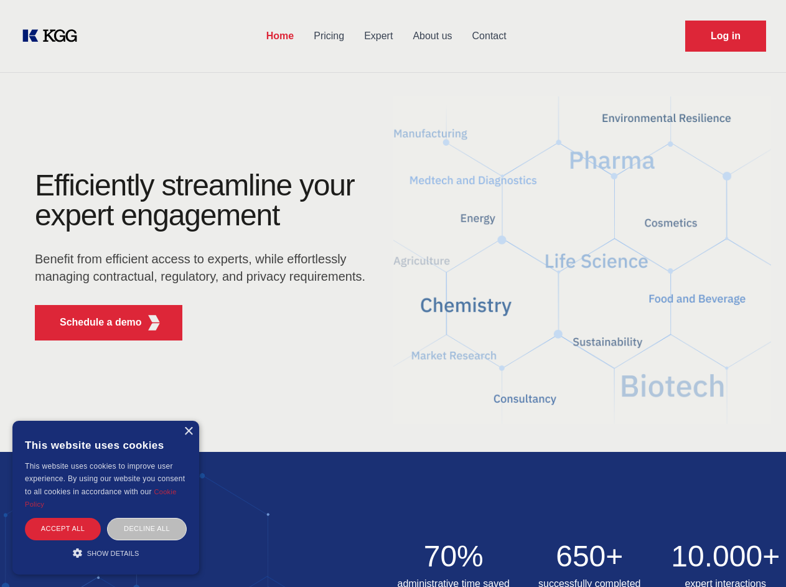  Describe the element at coordinates (329, 36) in the screenshot. I see `a: Pricing` at that location.